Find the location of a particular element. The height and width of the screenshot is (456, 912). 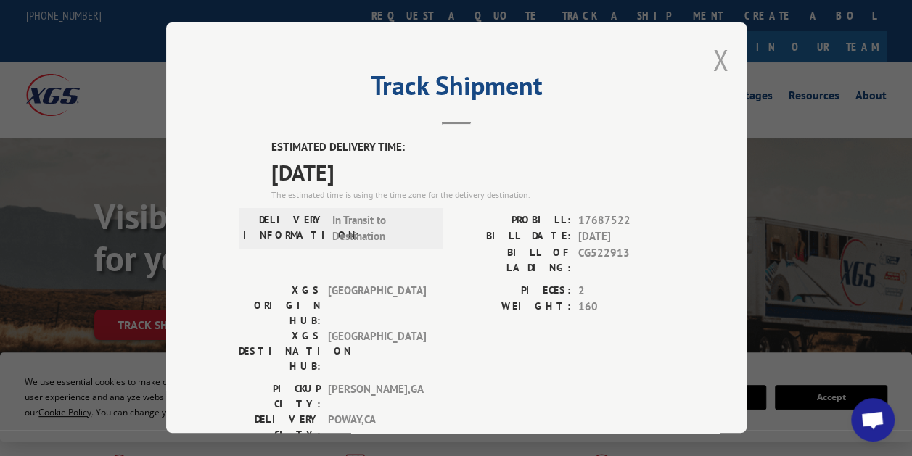

label: PIECES: is located at coordinates (514, 291).